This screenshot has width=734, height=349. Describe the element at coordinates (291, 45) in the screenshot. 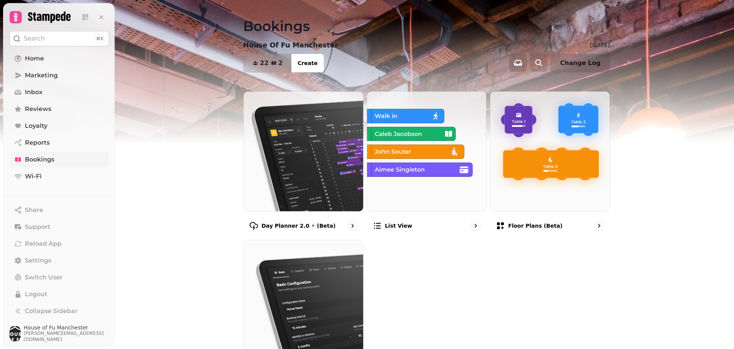

I see `p: House Of Fu Manchester` at that location.